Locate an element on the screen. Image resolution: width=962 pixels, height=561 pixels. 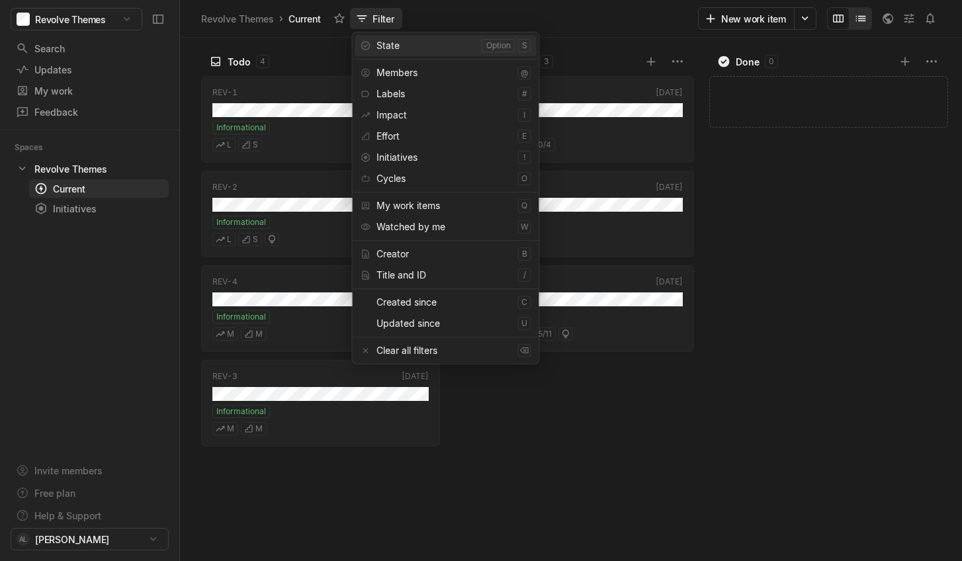
a: Free plan is located at coordinates (89, 493).